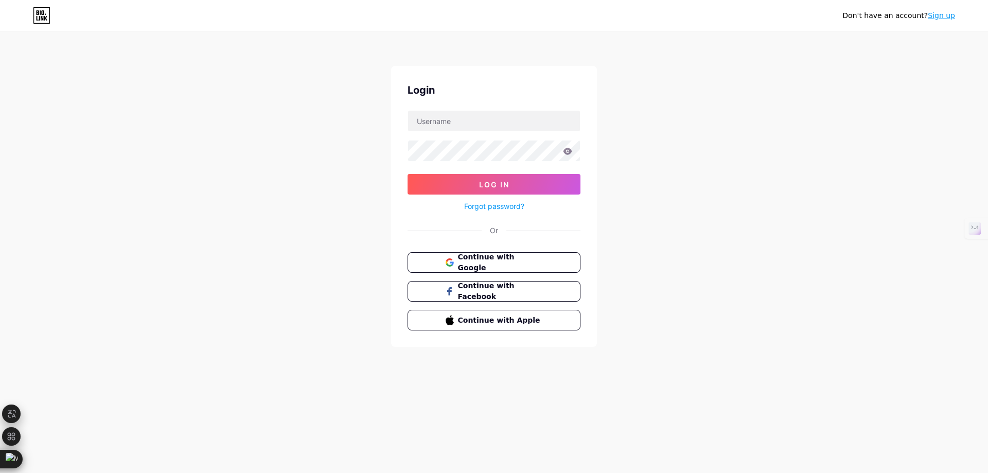 The width and height of the screenshot is (988, 473). Describe the element at coordinates (500, 320) in the screenshot. I see `span: Continue with Apple` at that location.